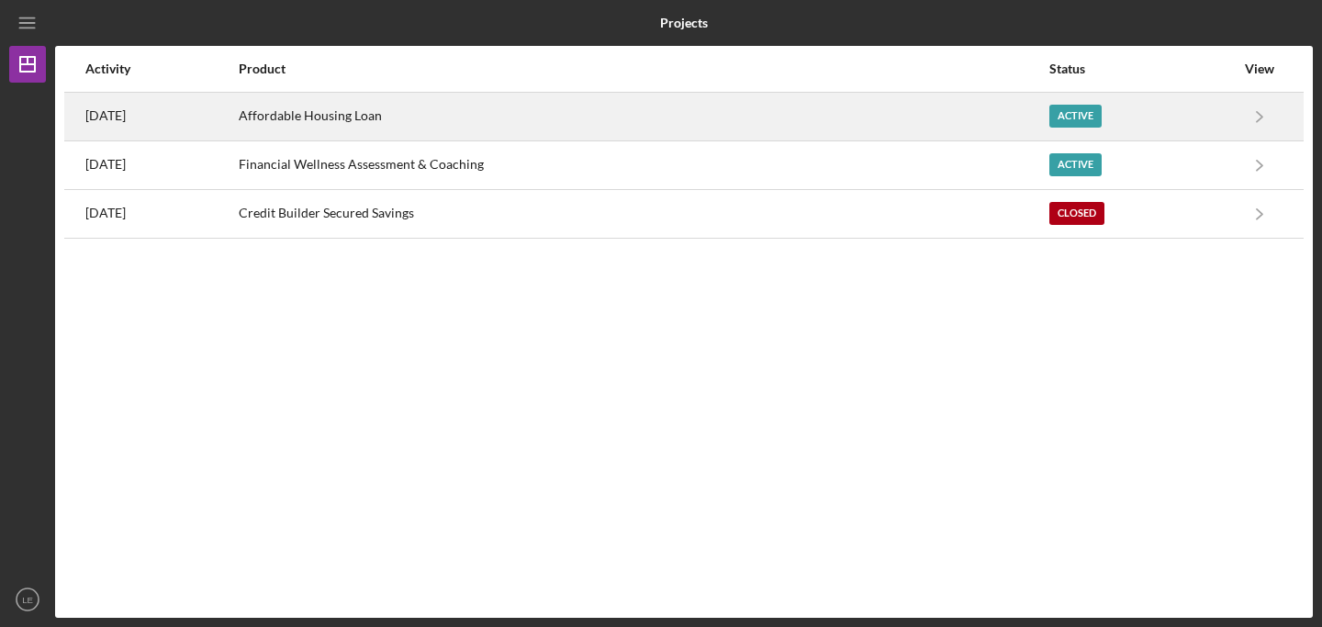 This screenshot has width=1322, height=627. What do you see at coordinates (684, 23) in the screenshot?
I see `b: Projects` at bounding box center [684, 23].